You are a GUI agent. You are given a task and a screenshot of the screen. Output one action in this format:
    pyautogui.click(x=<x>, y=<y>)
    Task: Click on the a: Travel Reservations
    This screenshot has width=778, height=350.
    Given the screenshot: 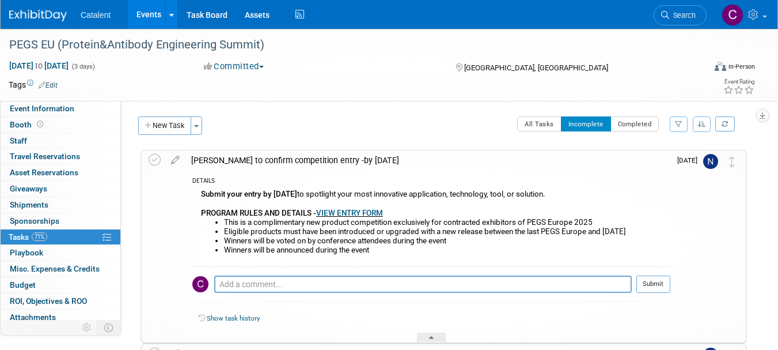 What is the action you would take?
    pyautogui.click(x=60, y=156)
    